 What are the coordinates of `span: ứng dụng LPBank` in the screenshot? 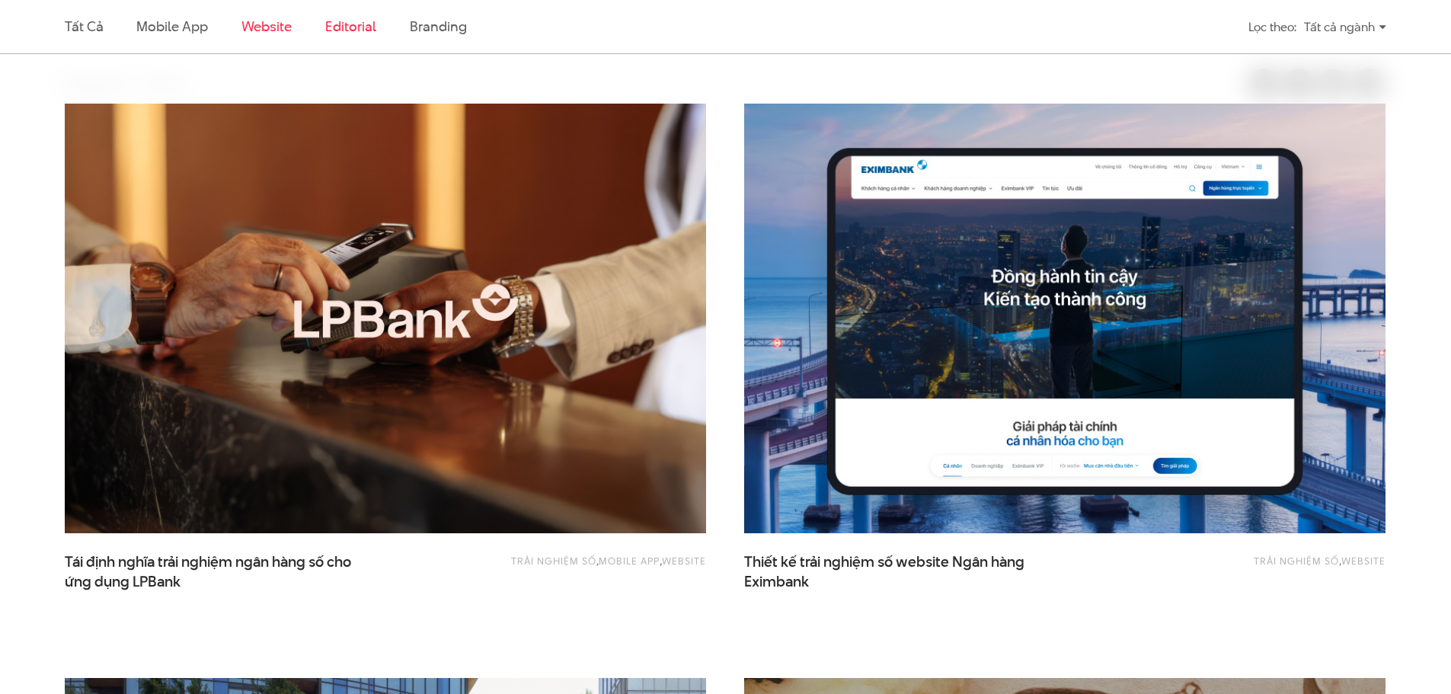 It's located at (123, 582).